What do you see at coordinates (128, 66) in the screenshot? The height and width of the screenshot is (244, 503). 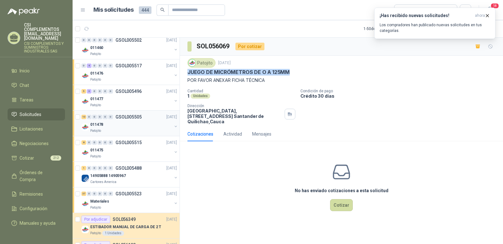 I see `p: GSOL005517` at bounding box center [128, 66].